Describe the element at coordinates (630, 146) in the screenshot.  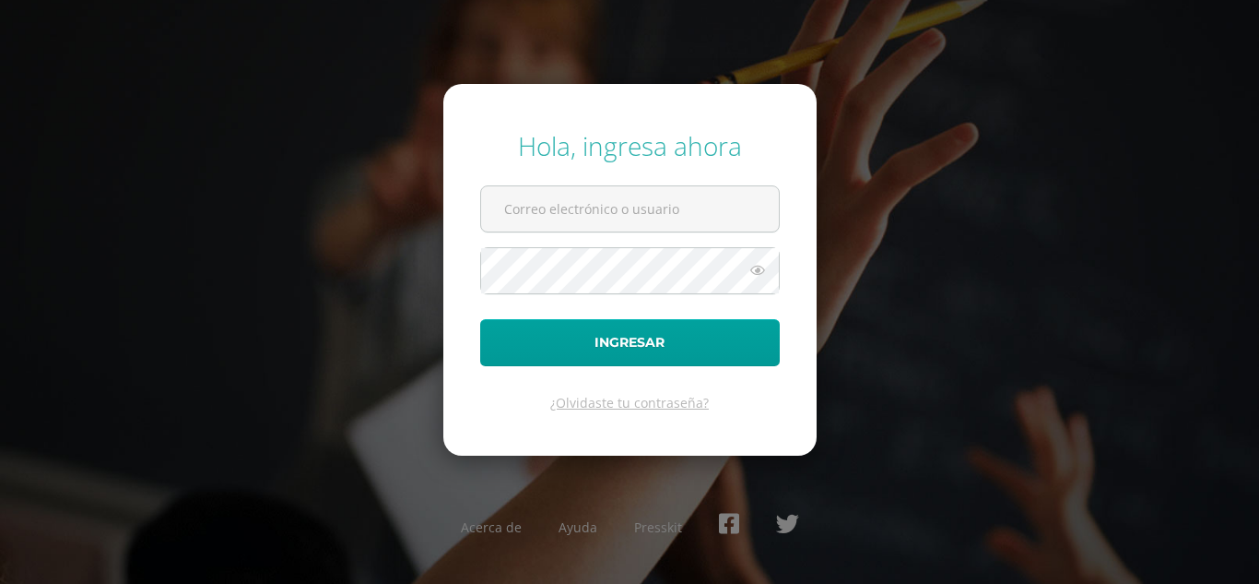
I see `div: Hola, ingresa ahora` at that location.